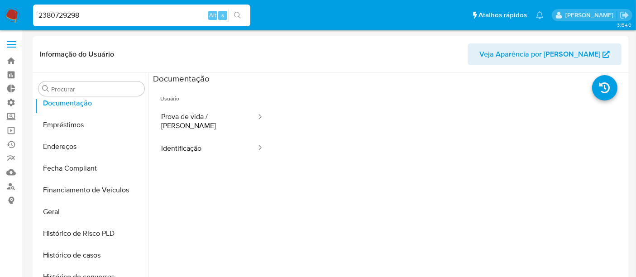  I want to click on button: Documentação, so click(91, 103).